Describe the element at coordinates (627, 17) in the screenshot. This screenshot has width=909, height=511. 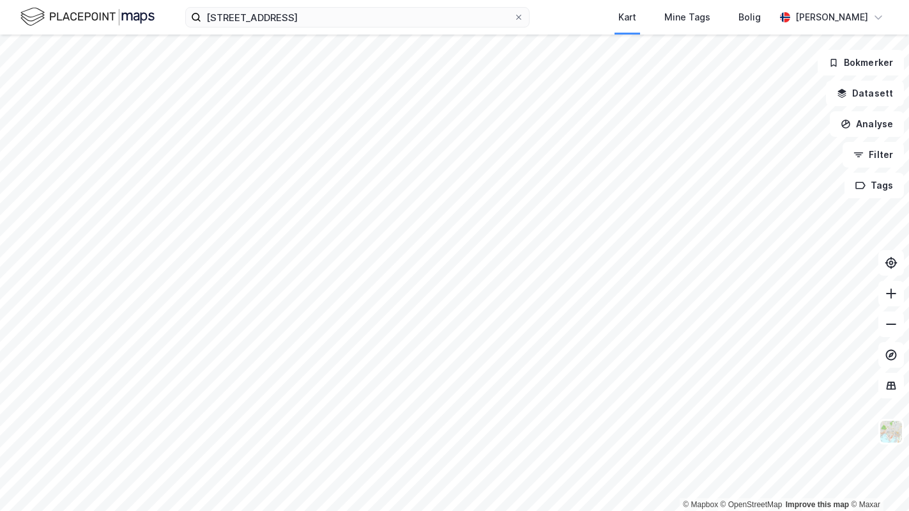
I see `div: Kart` at that location.